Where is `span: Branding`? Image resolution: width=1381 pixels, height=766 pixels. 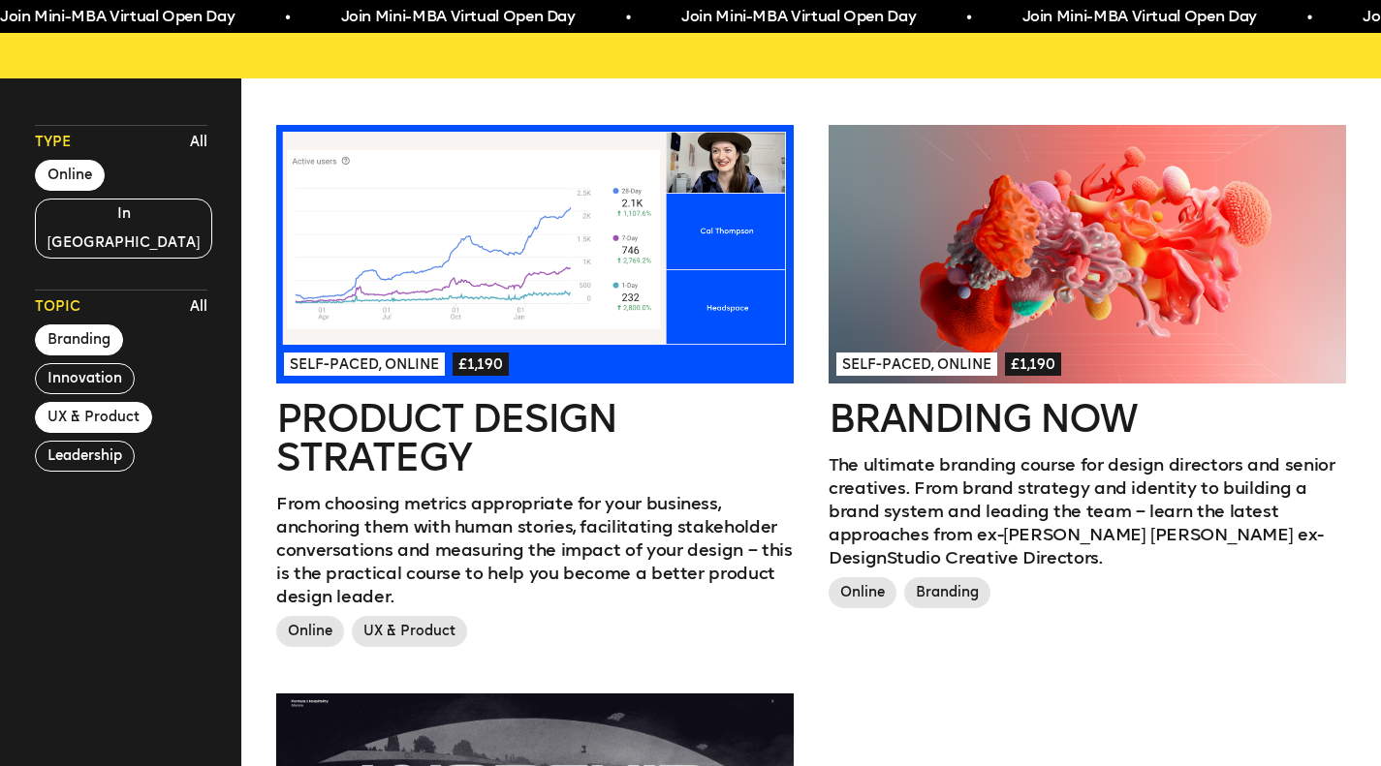
span: Branding is located at coordinates (947, 593).